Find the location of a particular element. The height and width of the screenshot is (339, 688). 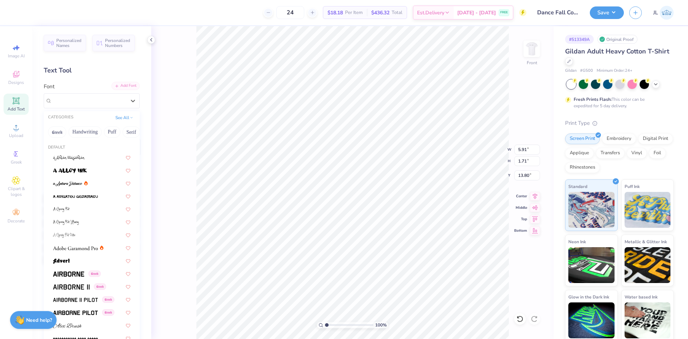

img: a Alloy Ink is located at coordinates (70, 171).